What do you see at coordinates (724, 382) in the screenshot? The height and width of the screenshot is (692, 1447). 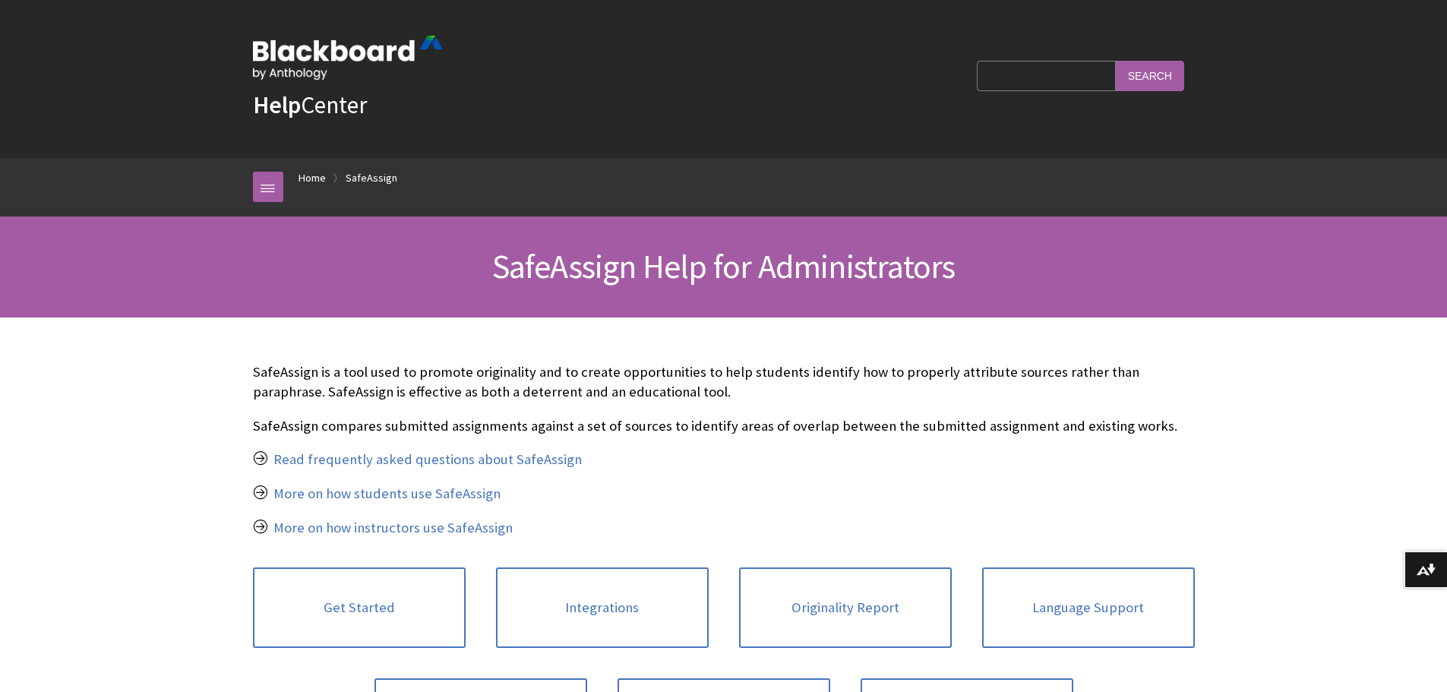 I see `p: SafeAssign is a tool used to promote originality and to create opportunities to help students ide...` at bounding box center [724, 382].